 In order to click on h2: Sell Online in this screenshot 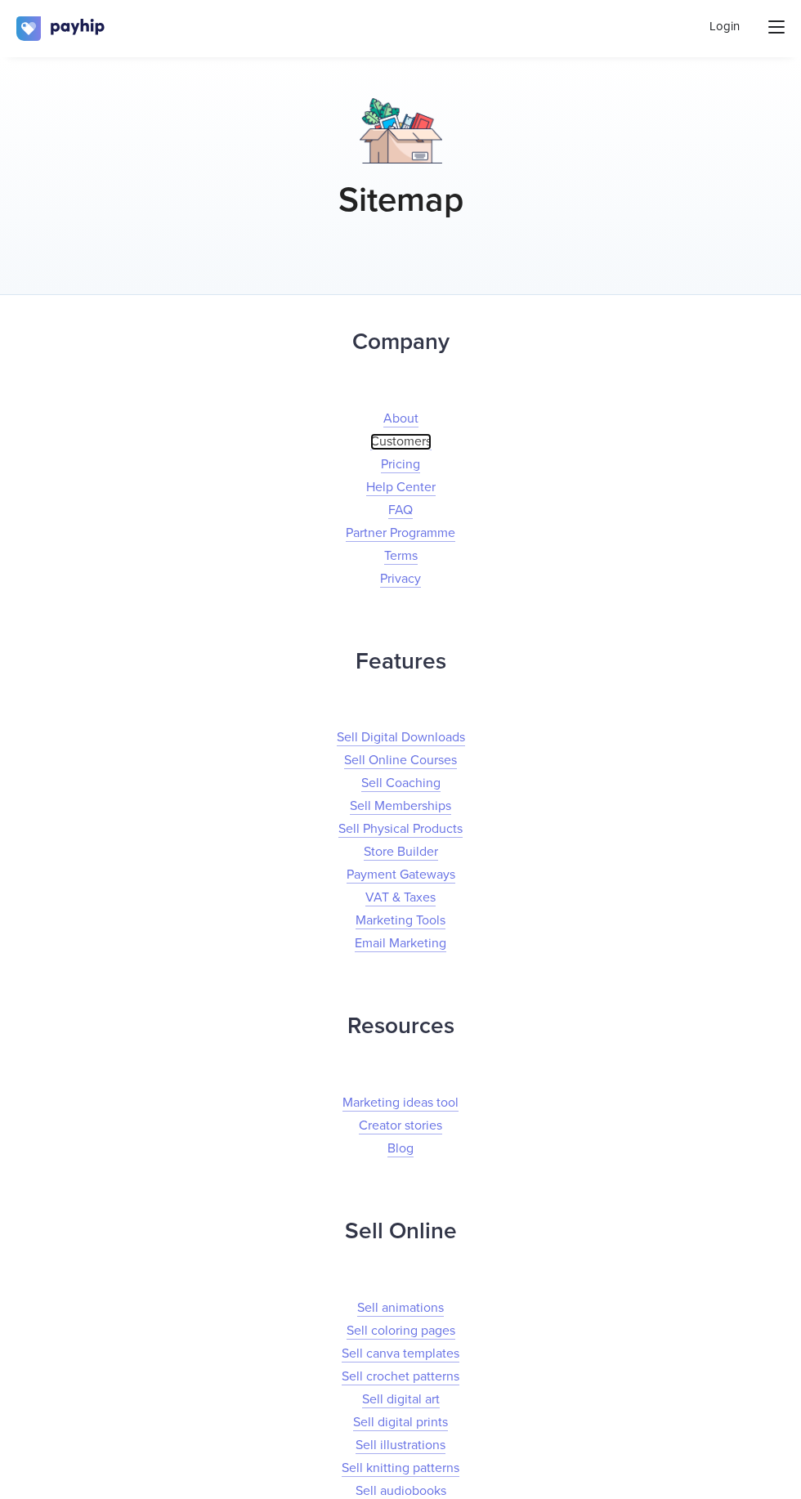, I will do `click(401, 1231)`.